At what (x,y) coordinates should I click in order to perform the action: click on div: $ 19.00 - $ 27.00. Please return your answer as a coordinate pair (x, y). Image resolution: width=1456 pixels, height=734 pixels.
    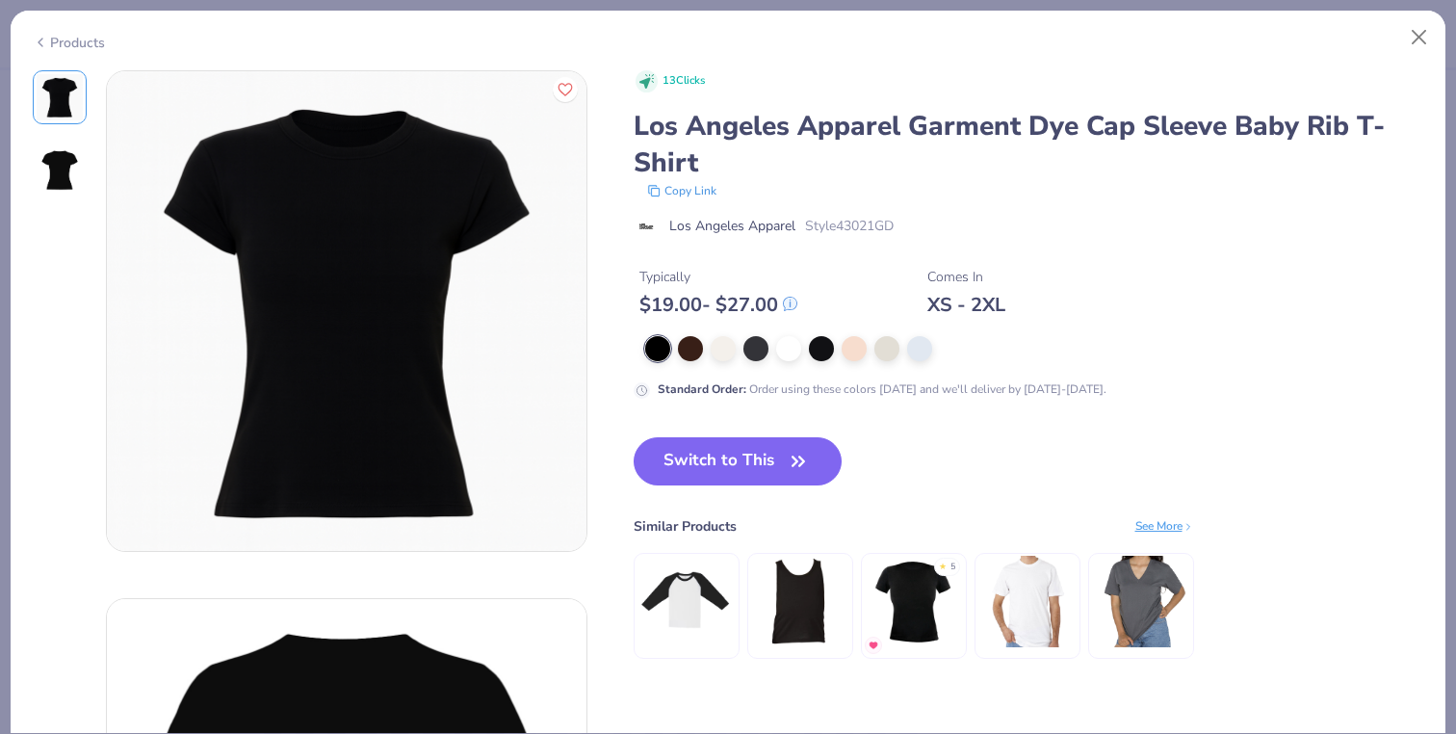
    Looking at the image, I should click on (718, 304).